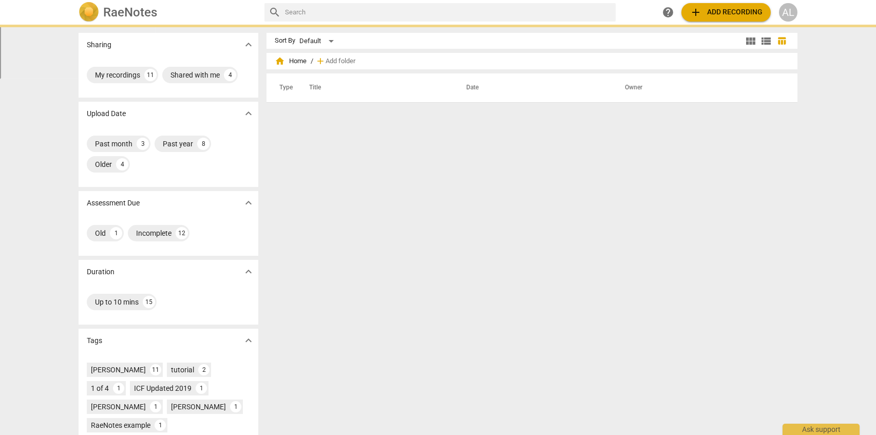 Image resolution: width=876 pixels, height=435 pixels. I want to click on span: table_chart, so click(782, 41).